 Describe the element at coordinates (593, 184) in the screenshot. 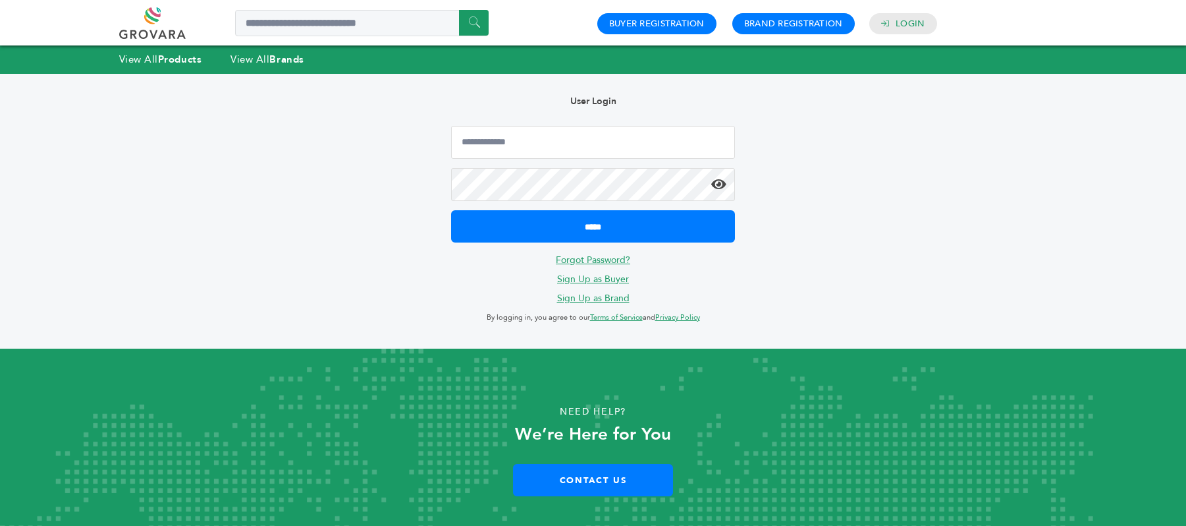

I see `input: Password` at that location.